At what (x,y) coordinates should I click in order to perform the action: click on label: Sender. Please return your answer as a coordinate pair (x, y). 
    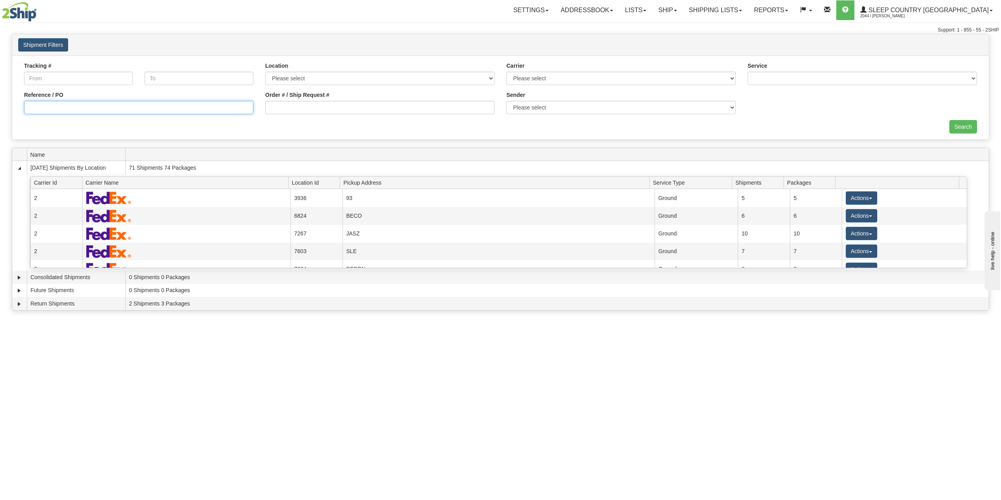
    Looking at the image, I should click on (515, 95).